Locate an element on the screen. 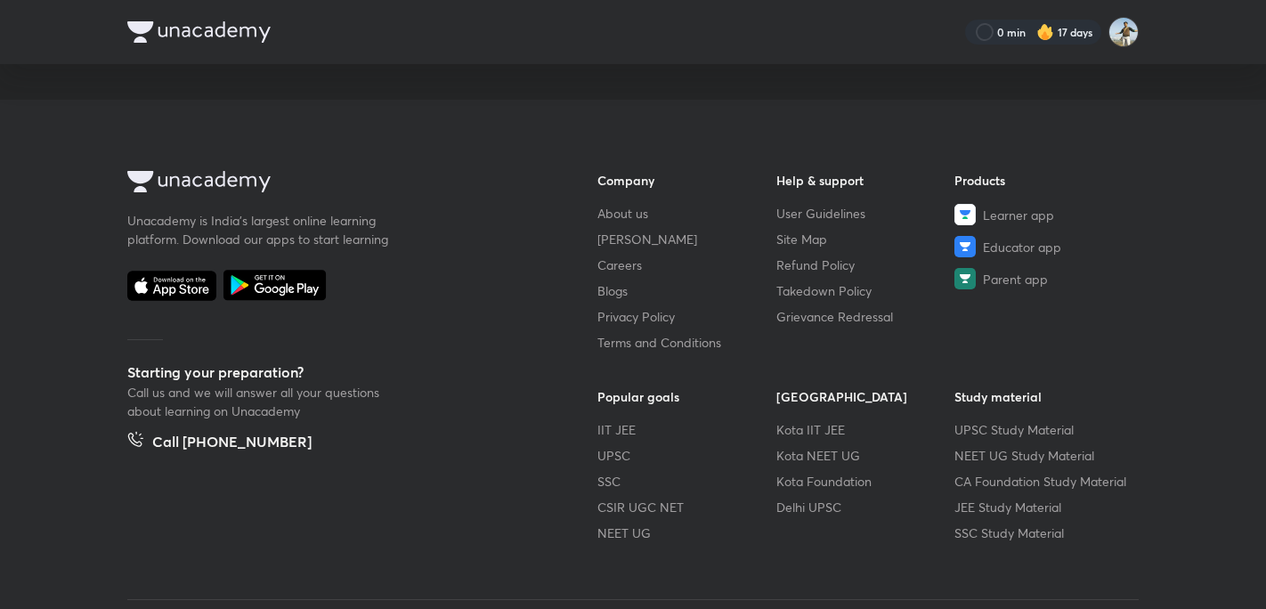 The image size is (1266, 609). a: UPSC Study Material is located at coordinates (1044, 429).